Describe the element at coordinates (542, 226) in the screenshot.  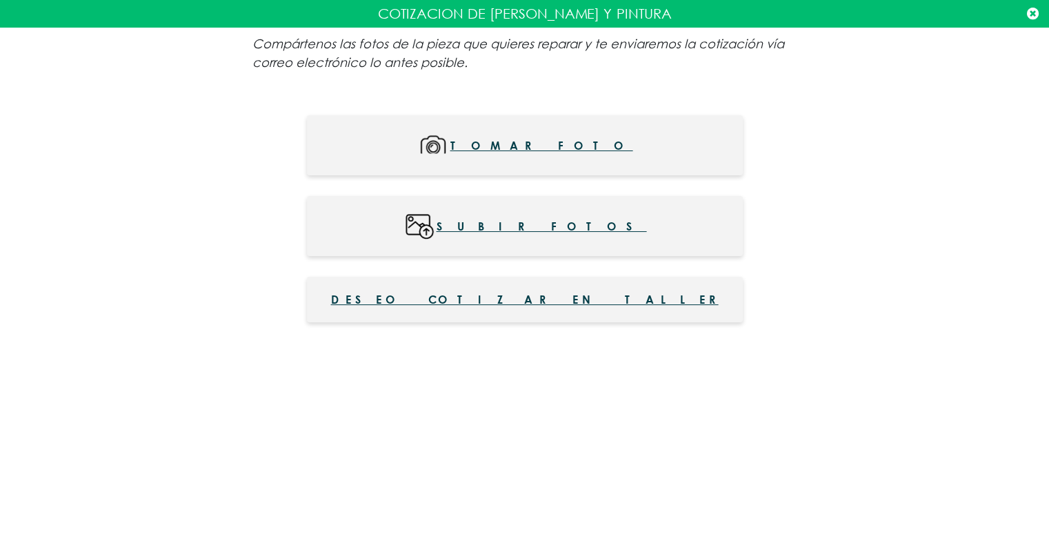
I see `span: Subir fotos` at that location.